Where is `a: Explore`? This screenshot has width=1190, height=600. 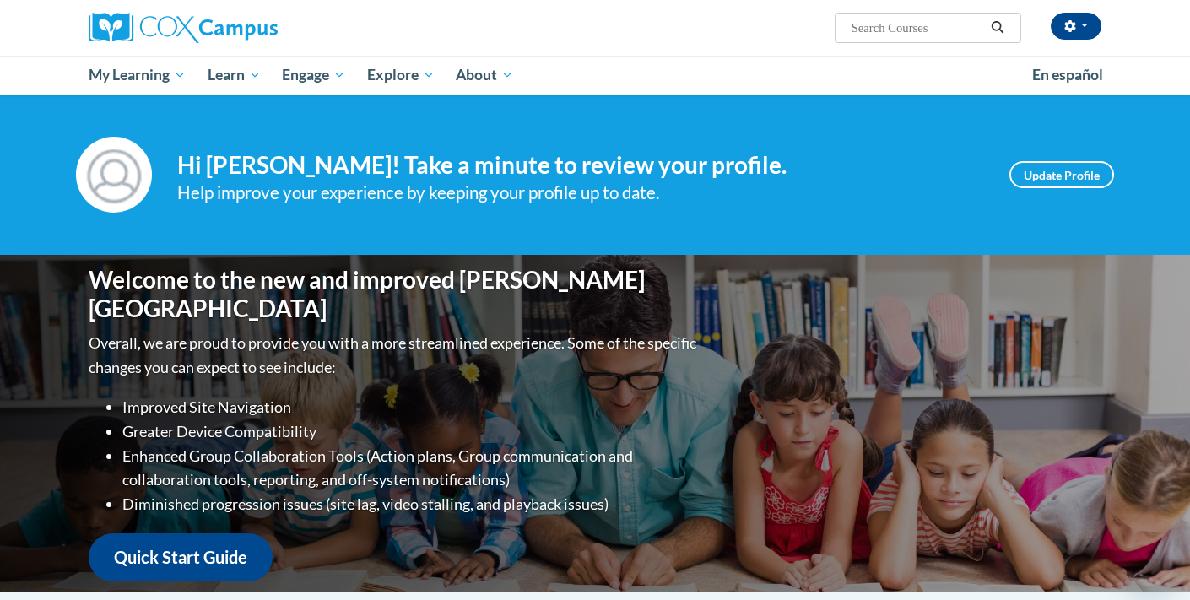 a: Explore is located at coordinates (401, 75).